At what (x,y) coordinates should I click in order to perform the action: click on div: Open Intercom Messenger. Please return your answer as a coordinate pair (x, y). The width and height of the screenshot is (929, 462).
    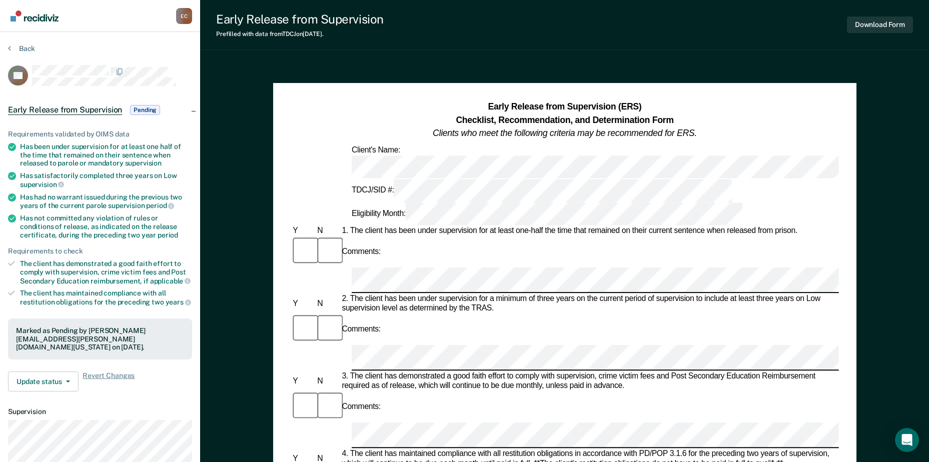
    Looking at the image, I should click on (907, 440).